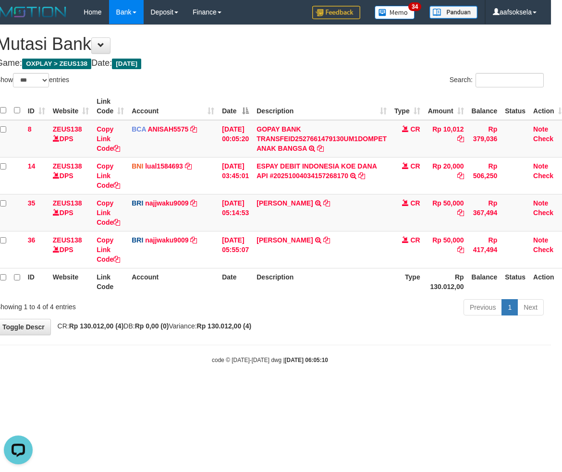 Image resolution: width=562 pixels, height=472 pixels. I want to click on th: Account, so click(173, 281).